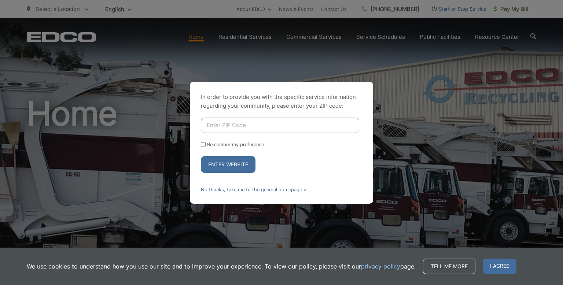 This screenshot has height=285, width=563. Describe the element at coordinates (380, 266) in the screenshot. I see `a: privacy policy` at that location.